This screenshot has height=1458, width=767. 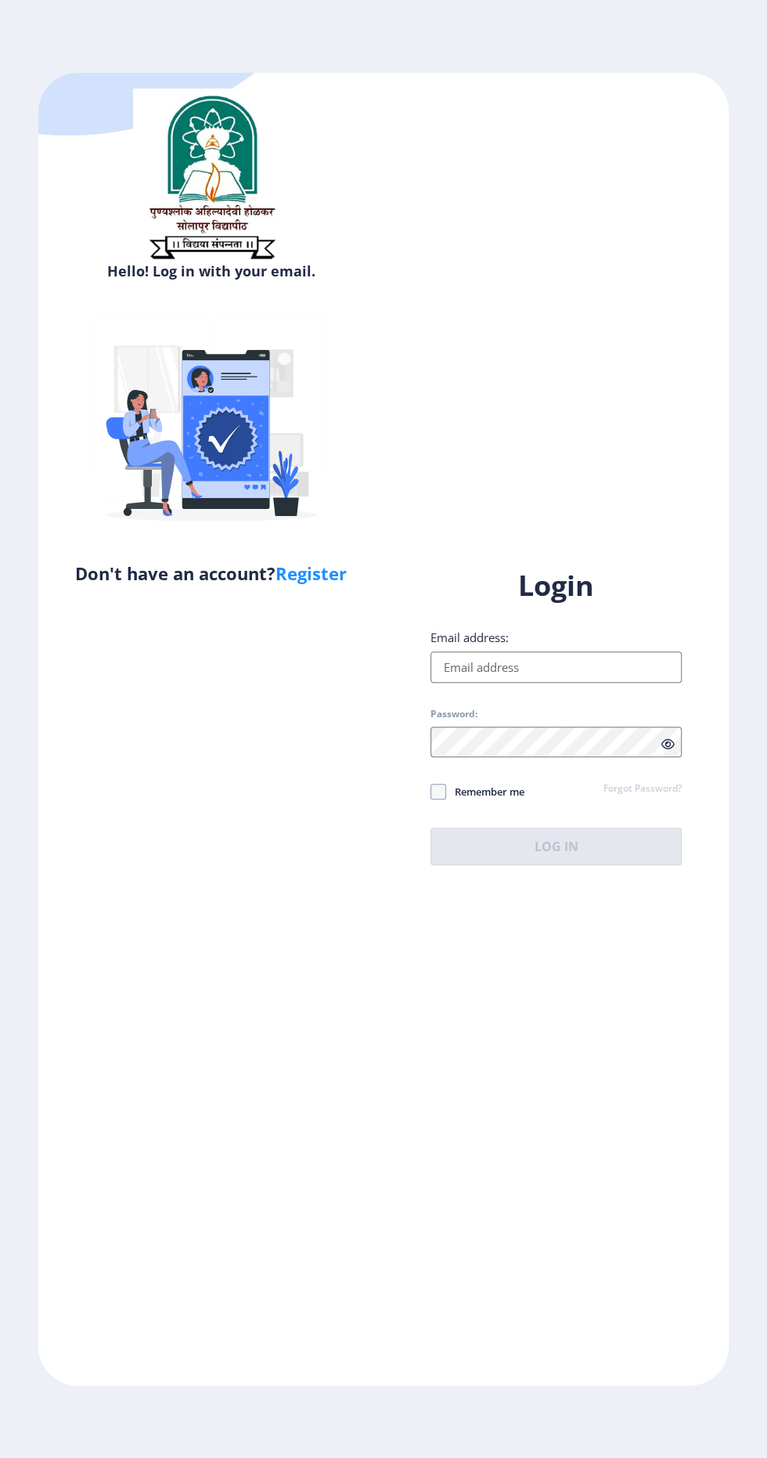 I want to click on h5: Don't have an account?, so click(x=211, y=573).